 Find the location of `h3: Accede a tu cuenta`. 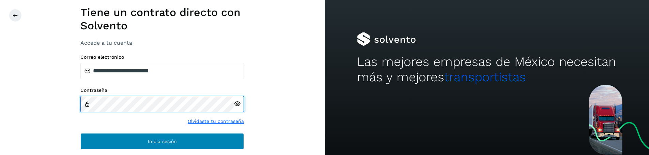

h3: Accede a tu cuenta is located at coordinates (162, 43).